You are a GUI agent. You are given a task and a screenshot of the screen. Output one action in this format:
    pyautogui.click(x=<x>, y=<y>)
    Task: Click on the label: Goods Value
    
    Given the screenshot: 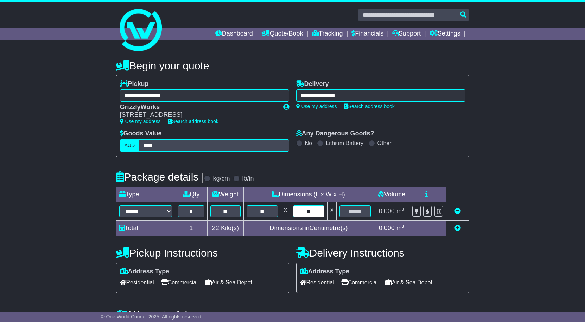 What is the action you would take?
    pyautogui.click(x=141, y=134)
    